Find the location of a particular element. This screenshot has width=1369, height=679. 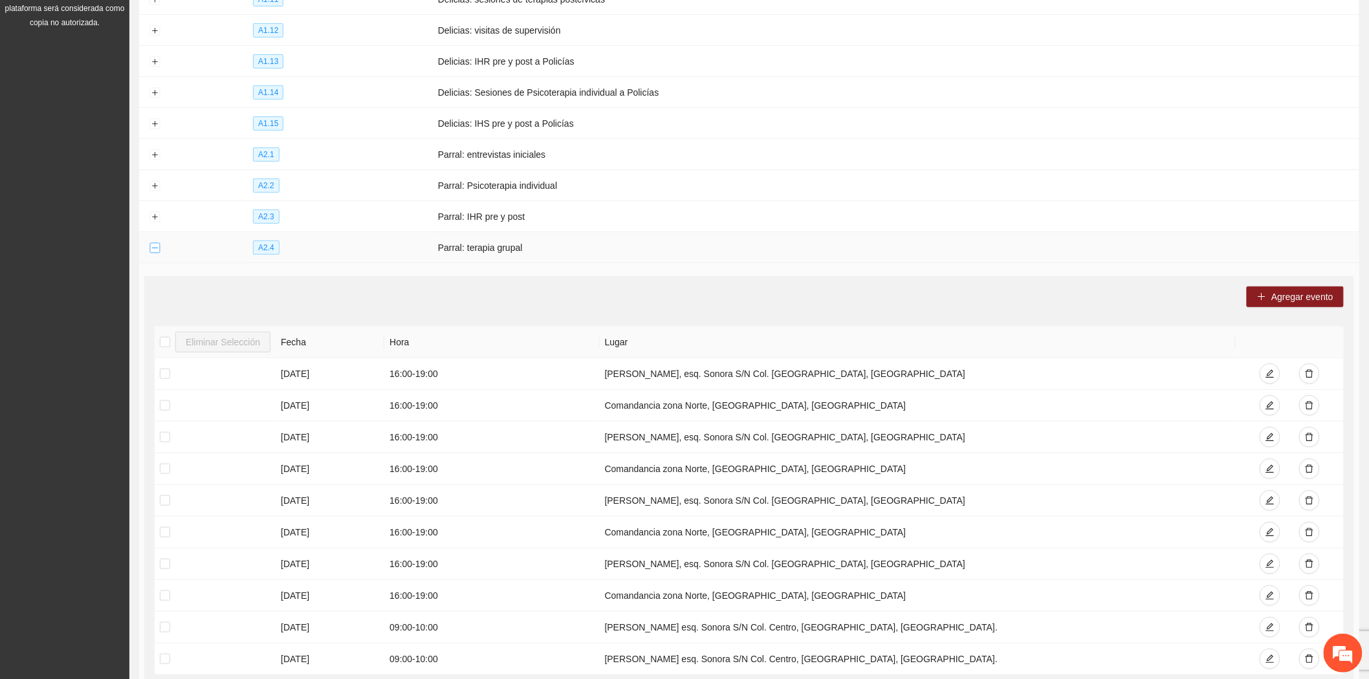

td: Delicias: IHR pre y post a Policías is located at coordinates (896, 61).